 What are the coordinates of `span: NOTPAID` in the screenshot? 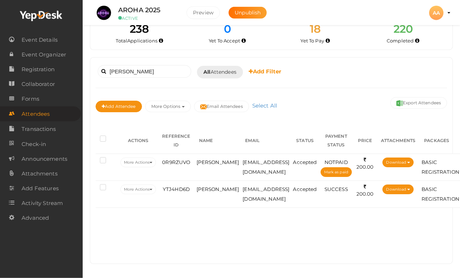 It's located at (336, 162).